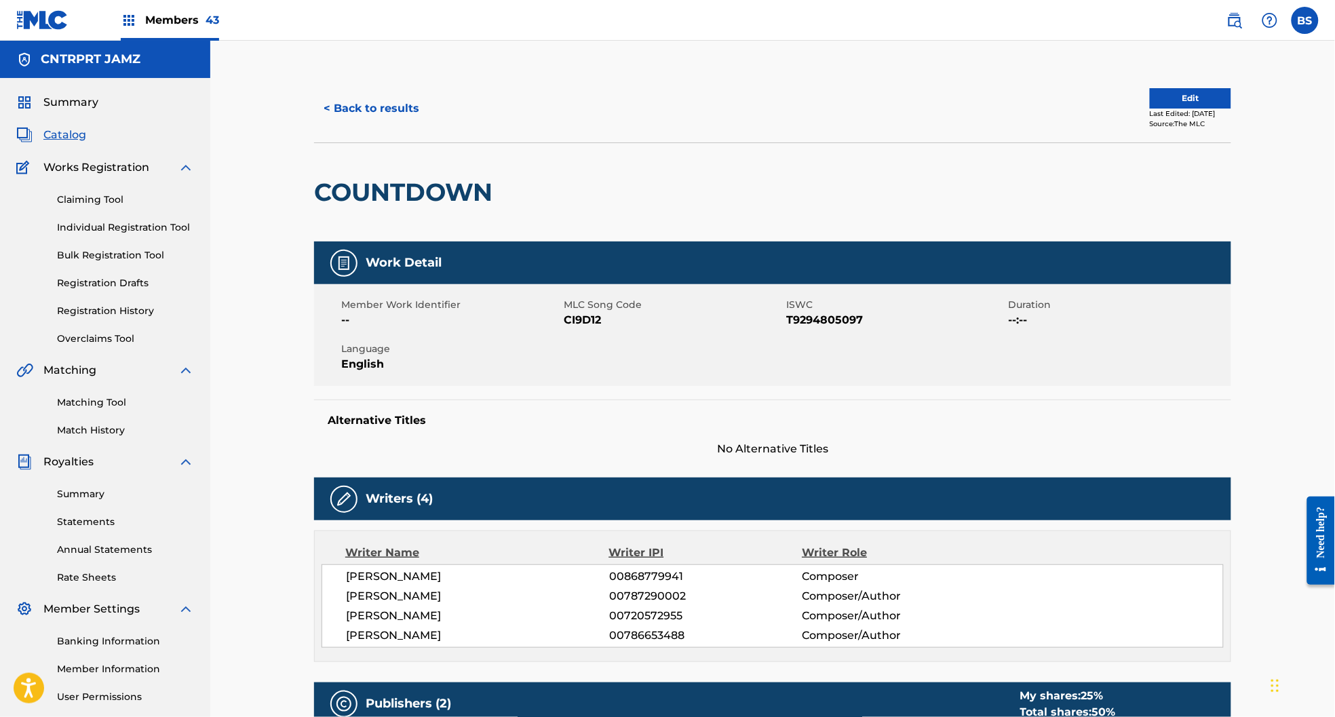  I want to click on a: Bulk Registration Tool, so click(125, 255).